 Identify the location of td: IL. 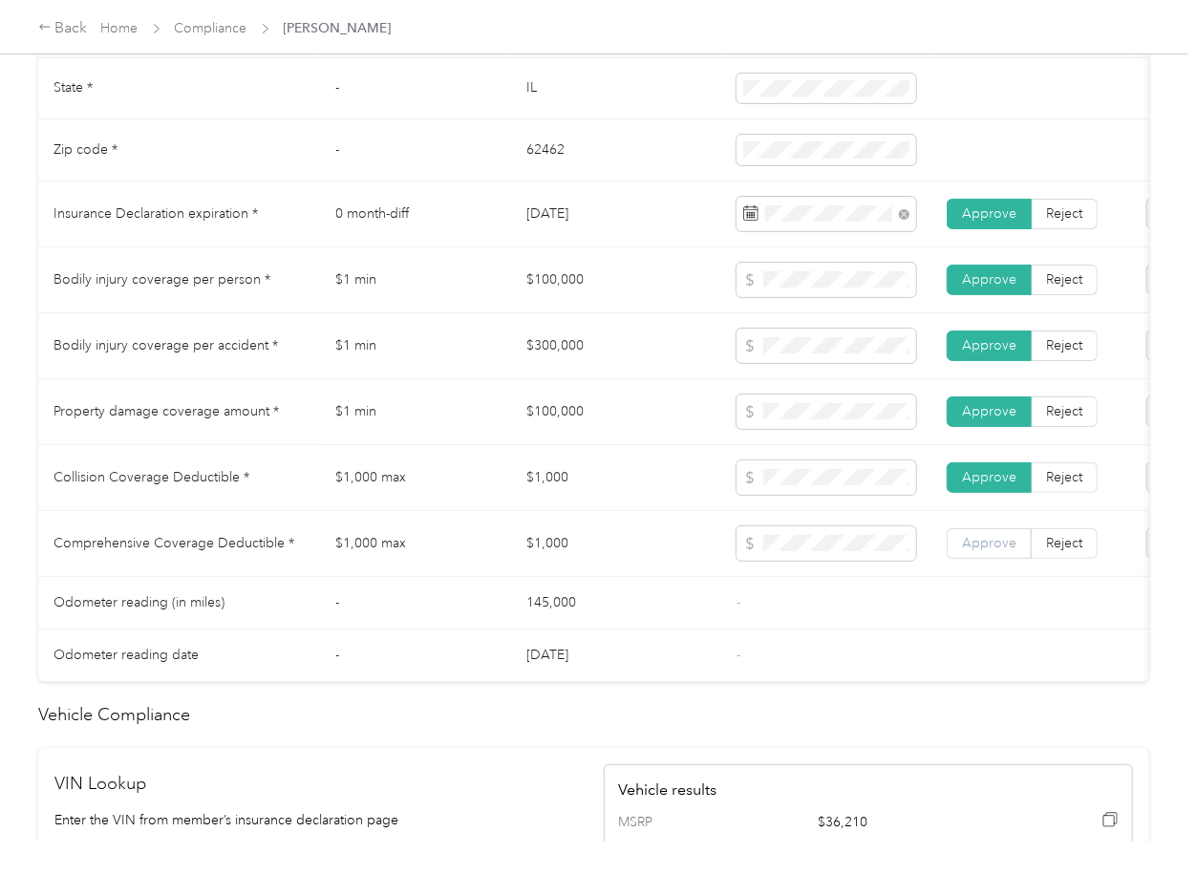
(616, 89).